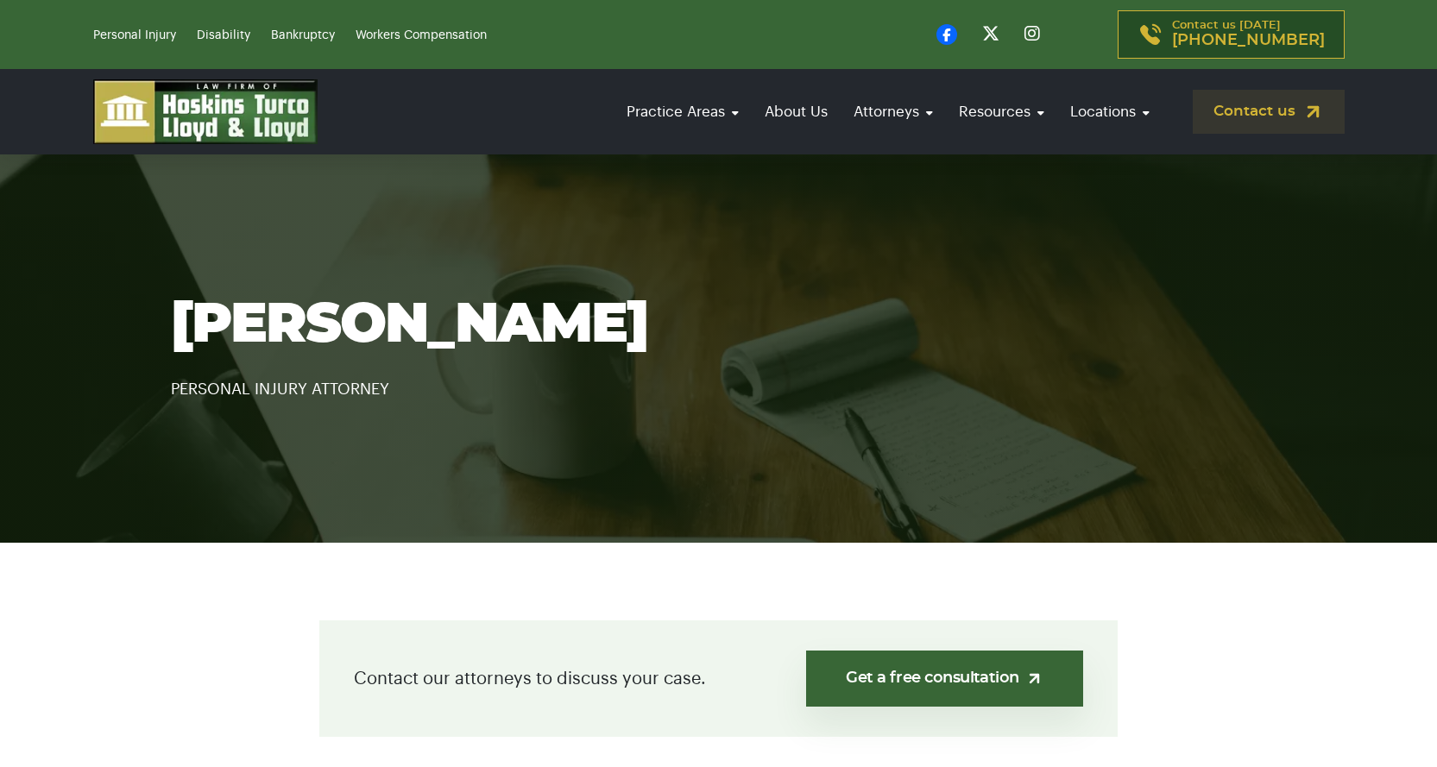  I want to click on a: Contact us, so click(1268, 111).